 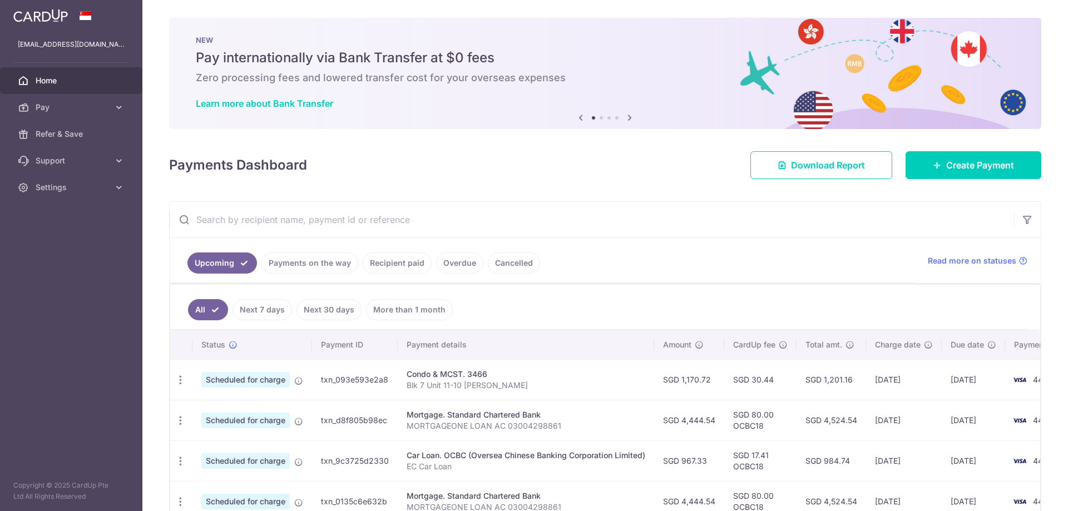 What do you see at coordinates (690, 461) in the screenshot?
I see `td: SGD 967.33` at bounding box center [690, 461].